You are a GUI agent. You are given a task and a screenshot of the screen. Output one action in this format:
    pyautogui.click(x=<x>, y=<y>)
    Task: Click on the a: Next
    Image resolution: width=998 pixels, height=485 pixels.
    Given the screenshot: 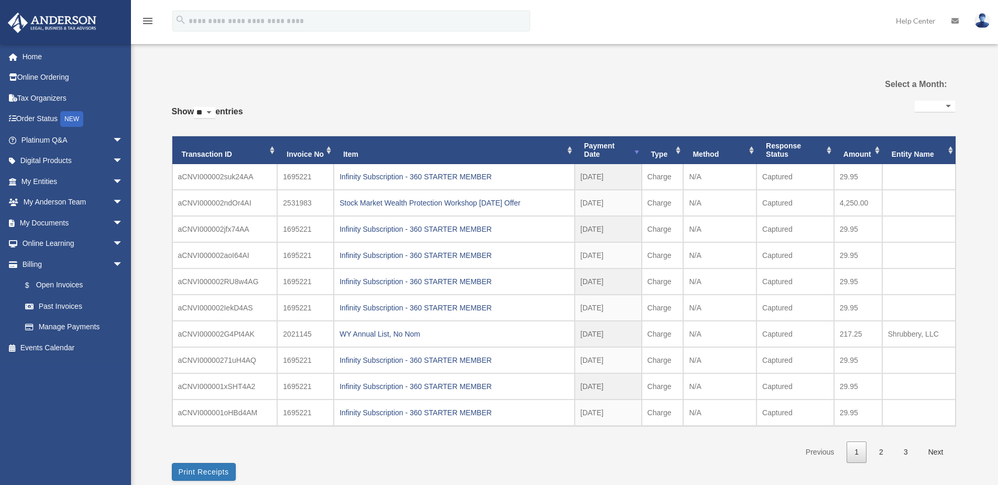 What is the action you would take?
    pyautogui.click(x=936, y=452)
    